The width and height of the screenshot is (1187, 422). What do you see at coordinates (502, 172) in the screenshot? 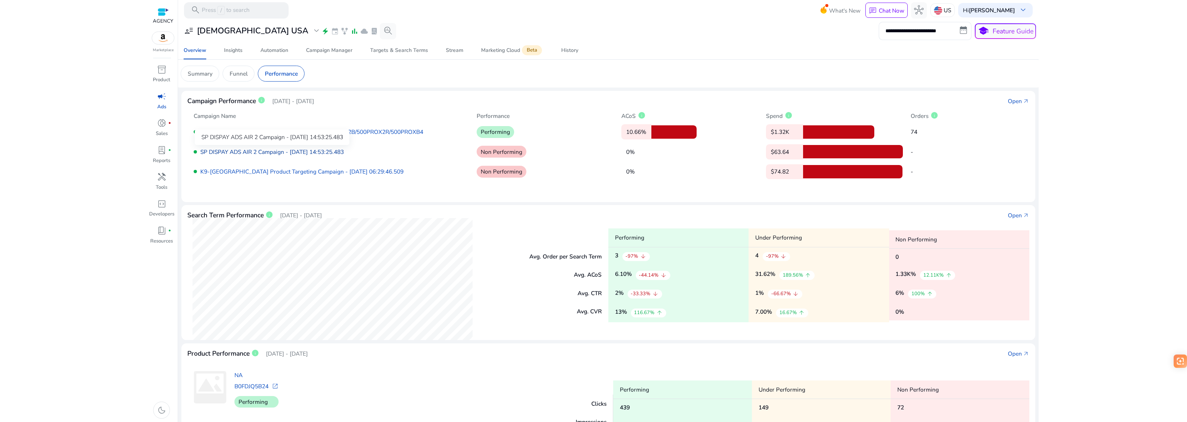
I see `p: Non Performing` at bounding box center [502, 172].